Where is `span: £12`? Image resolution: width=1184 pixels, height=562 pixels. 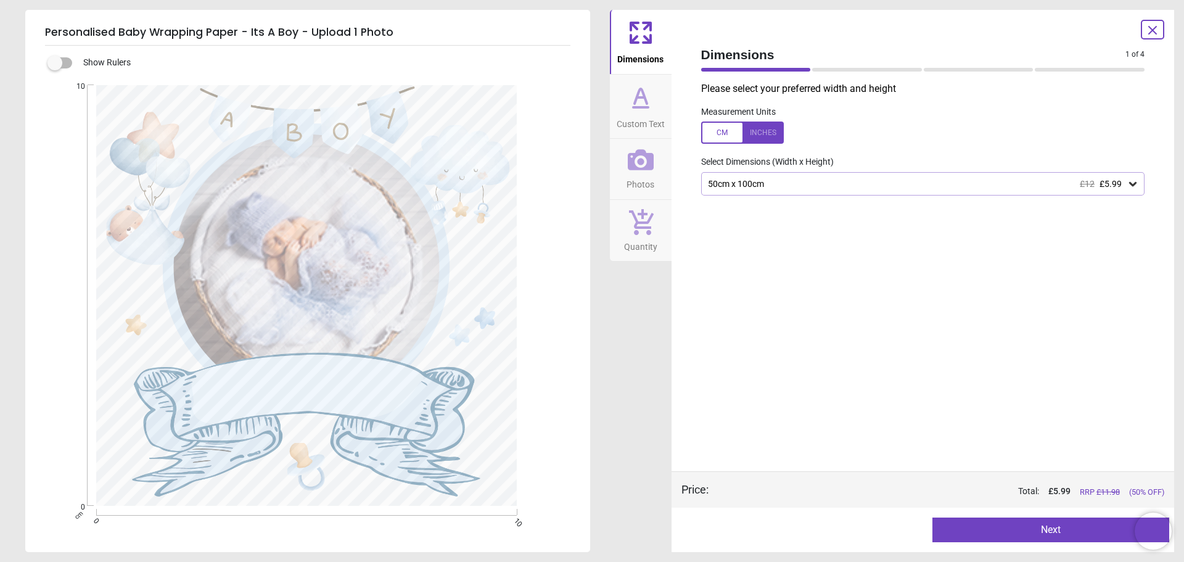 span: £12 is located at coordinates (1087, 184).